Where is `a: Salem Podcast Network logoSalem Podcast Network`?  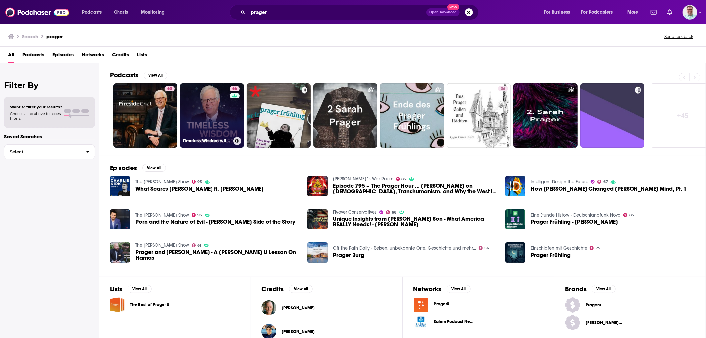 a: Salem Podcast Network logoSalem Podcast Network is located at coordinates (478, 323).